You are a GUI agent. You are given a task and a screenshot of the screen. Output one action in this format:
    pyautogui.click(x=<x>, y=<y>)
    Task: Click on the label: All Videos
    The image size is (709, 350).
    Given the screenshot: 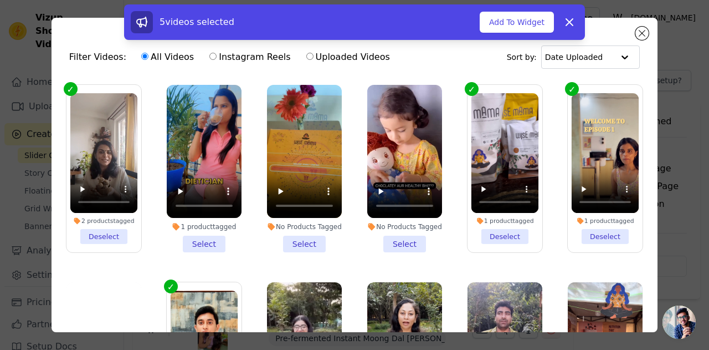 What is the action you would take?
    pyautogui.click(x=167, y=57)
    